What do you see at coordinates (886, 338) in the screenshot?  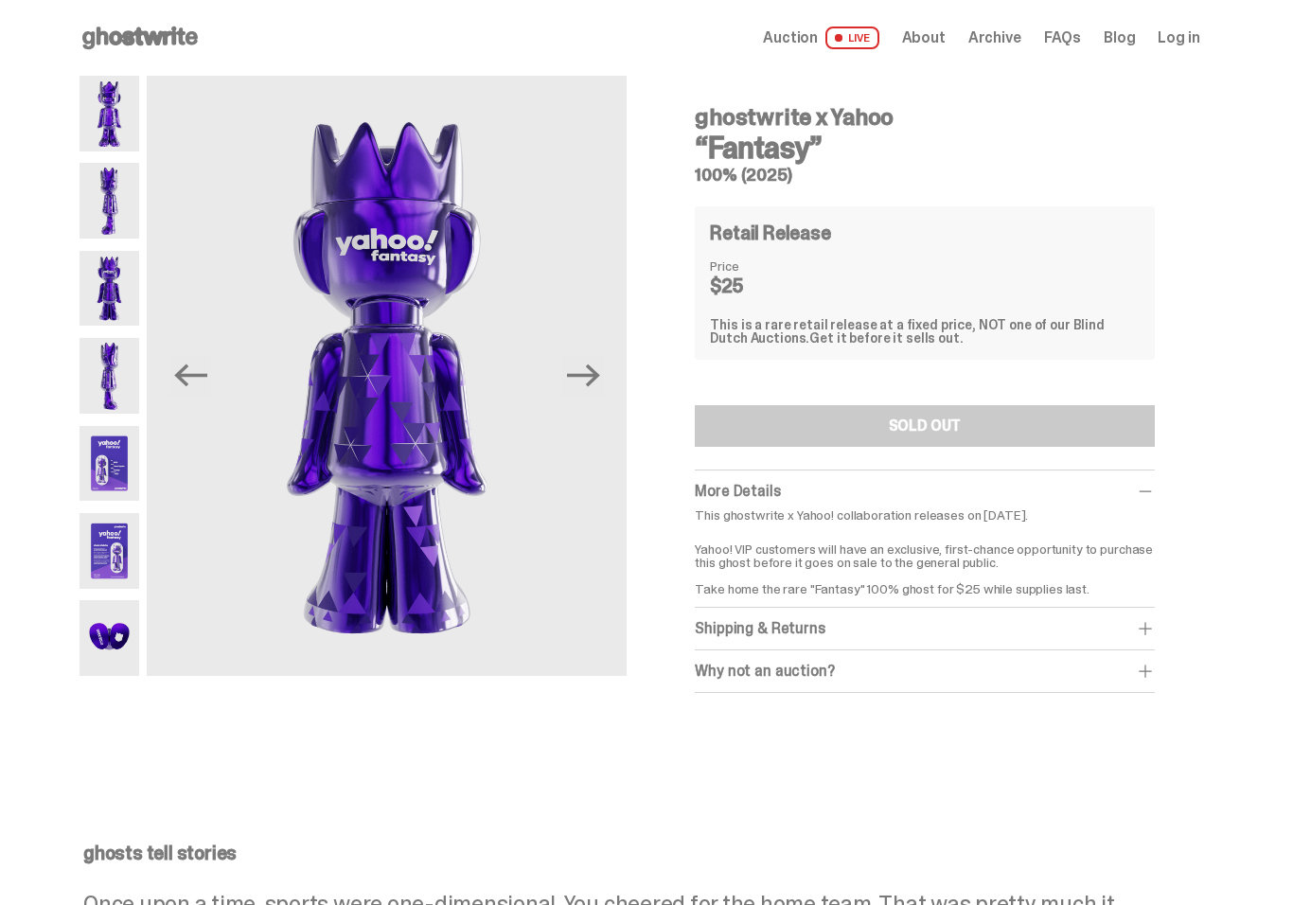 I see `span: Get it before it sells out.` at bounding box center [886, 338].